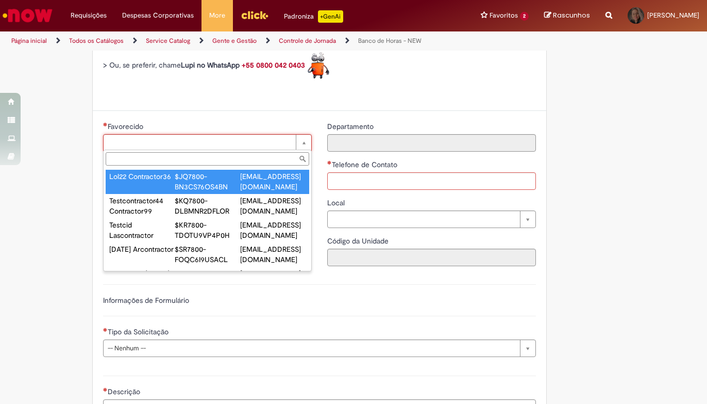 Image resolution: width=707 pixels, height=404 pixels. I want to click on div: $JQ7800-BN3CS76OS4BN, so click(207, 181).